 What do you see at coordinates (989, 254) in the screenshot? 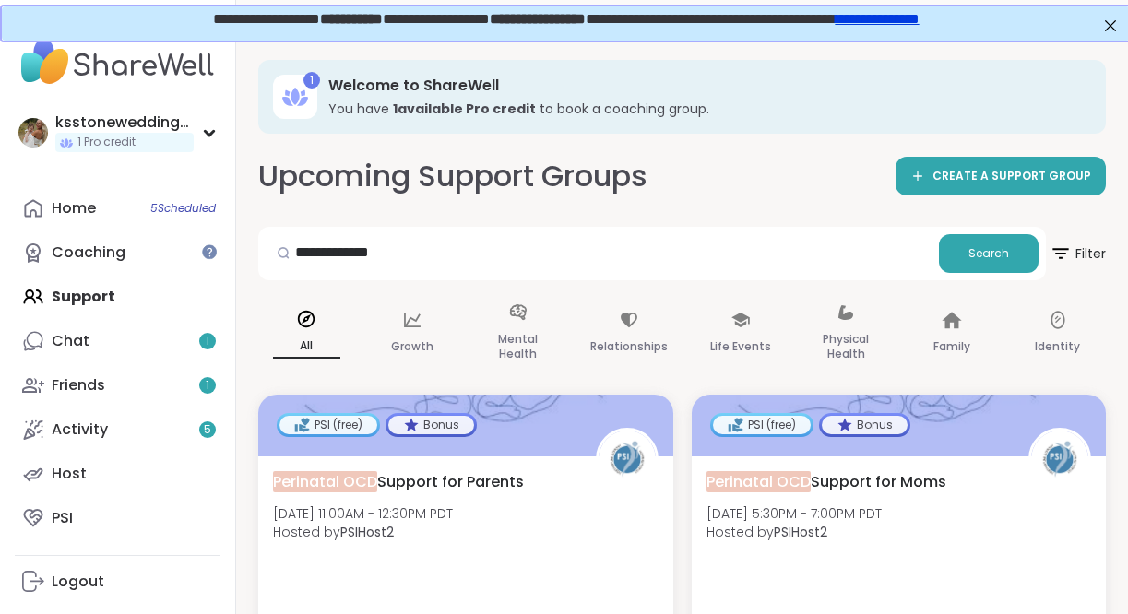
I see `button: Search` at bounding box center [989, 254].